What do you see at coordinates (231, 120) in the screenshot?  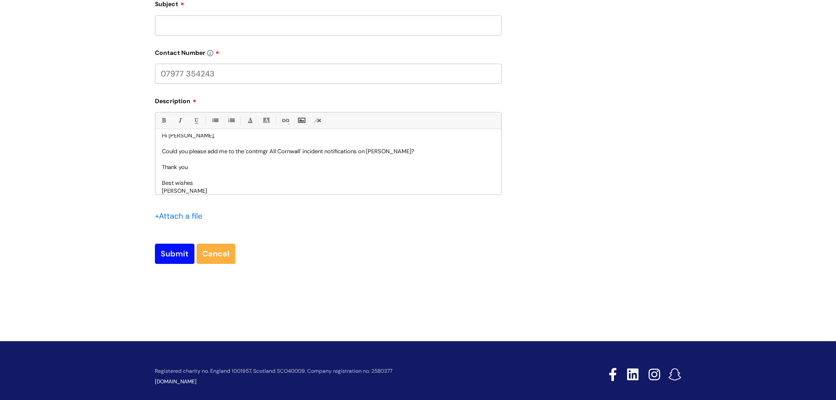 I see `a: 1. Ordered List (Ctrl-Shift-8)` at bounding box center [231, 120].